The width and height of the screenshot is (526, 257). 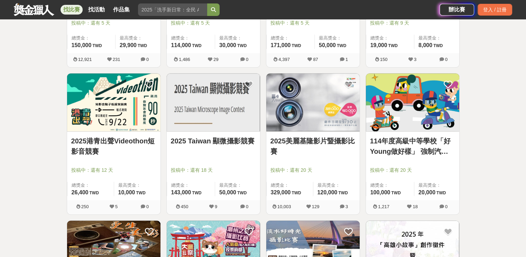 I want to click on span: 100,000, so click(x=380, y=192).